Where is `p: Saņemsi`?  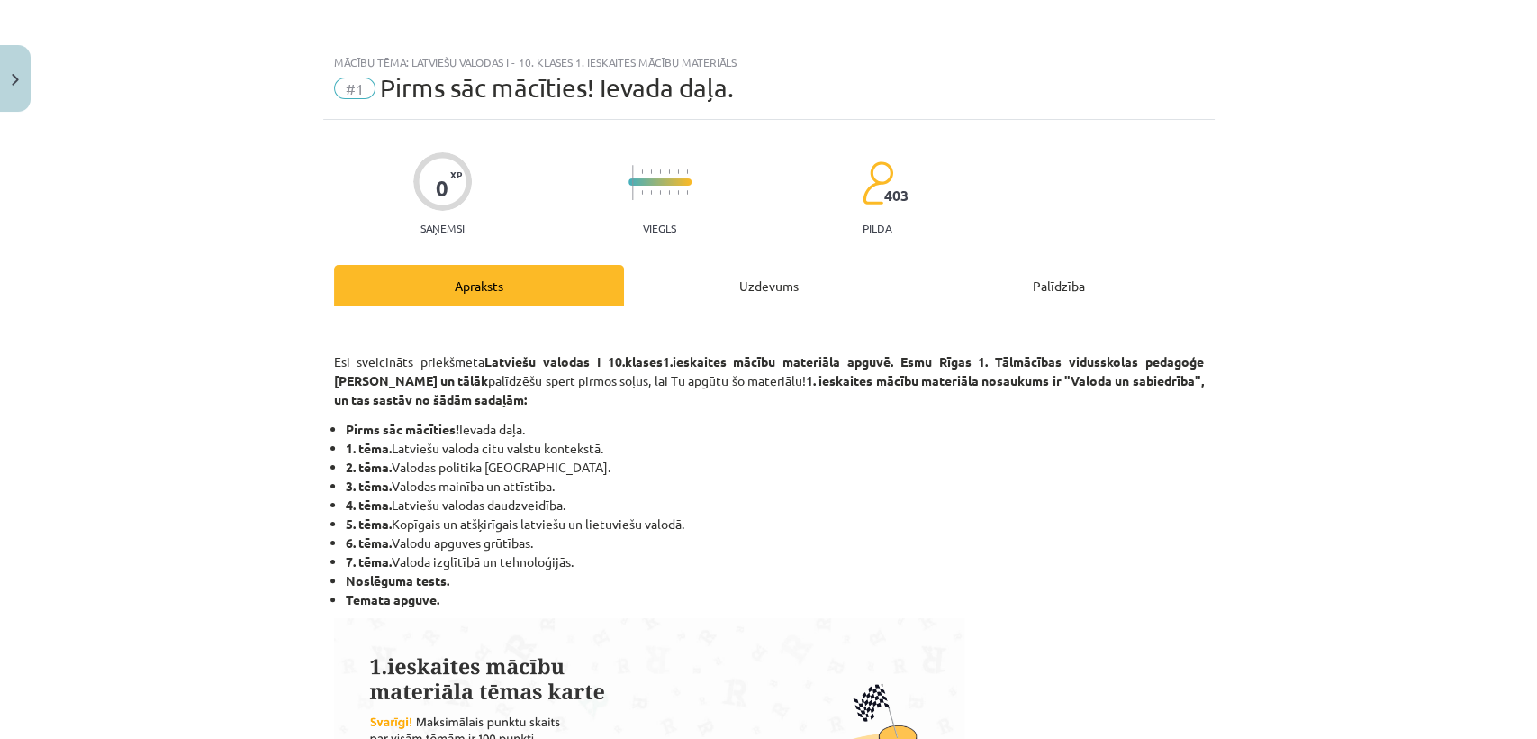
p: Saņemsi is located at coordinates (442, 228).